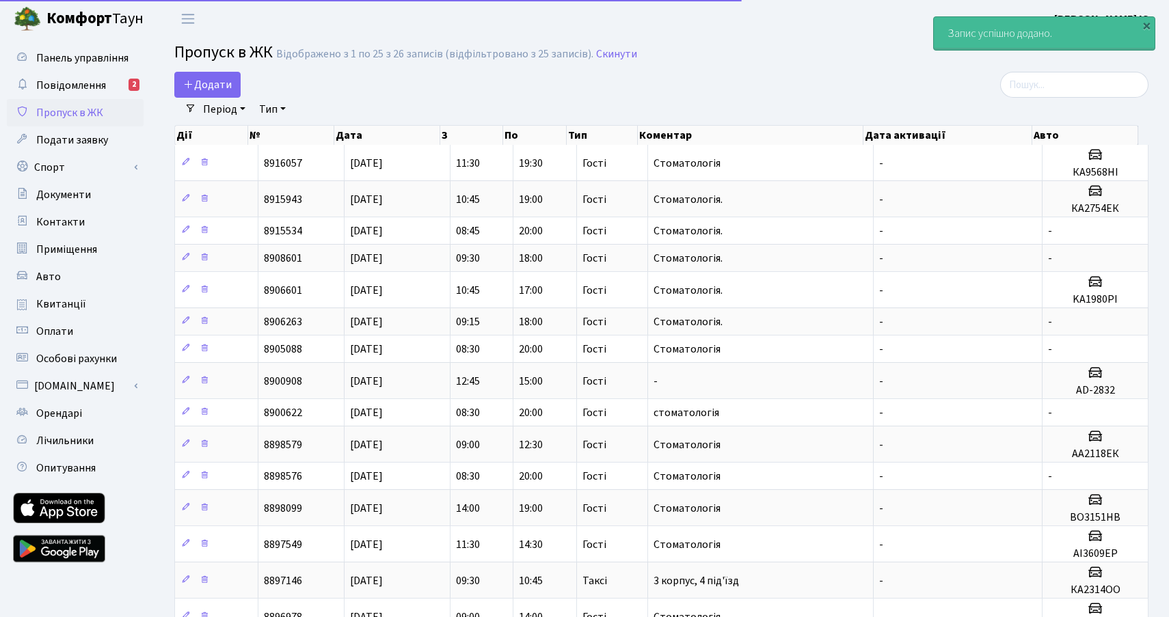  What do you see at coordinates (59, 413) in the screenshot?
I see `span: Орендарі` at bounding box center [59, 413].